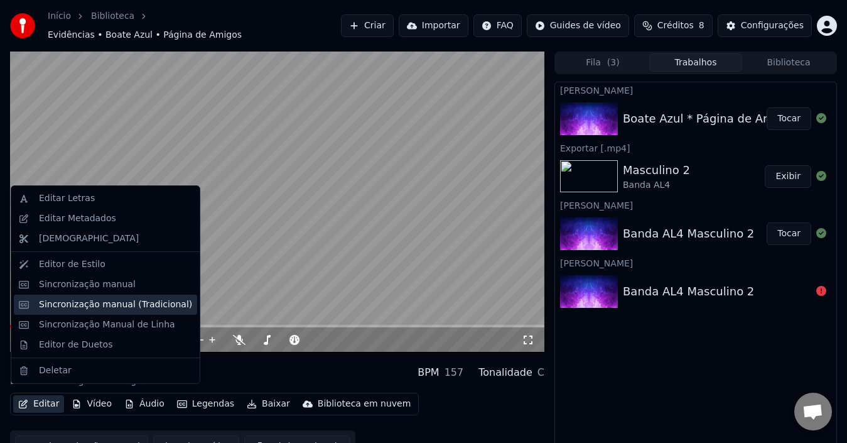 This screenshot has width=847, height=443. I want to click on div: Configurações, so click(772, 26).